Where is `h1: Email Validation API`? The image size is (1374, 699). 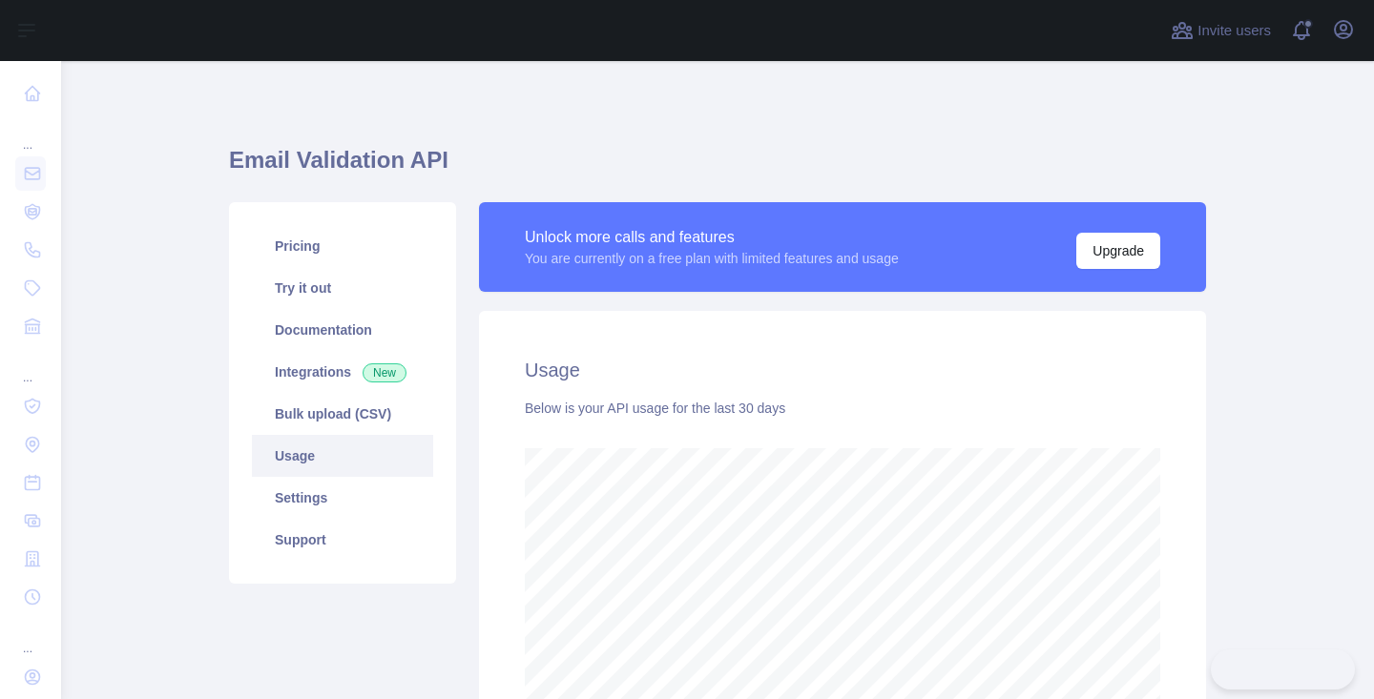
h1: Email Validation API is located at coordinates (718, 168).